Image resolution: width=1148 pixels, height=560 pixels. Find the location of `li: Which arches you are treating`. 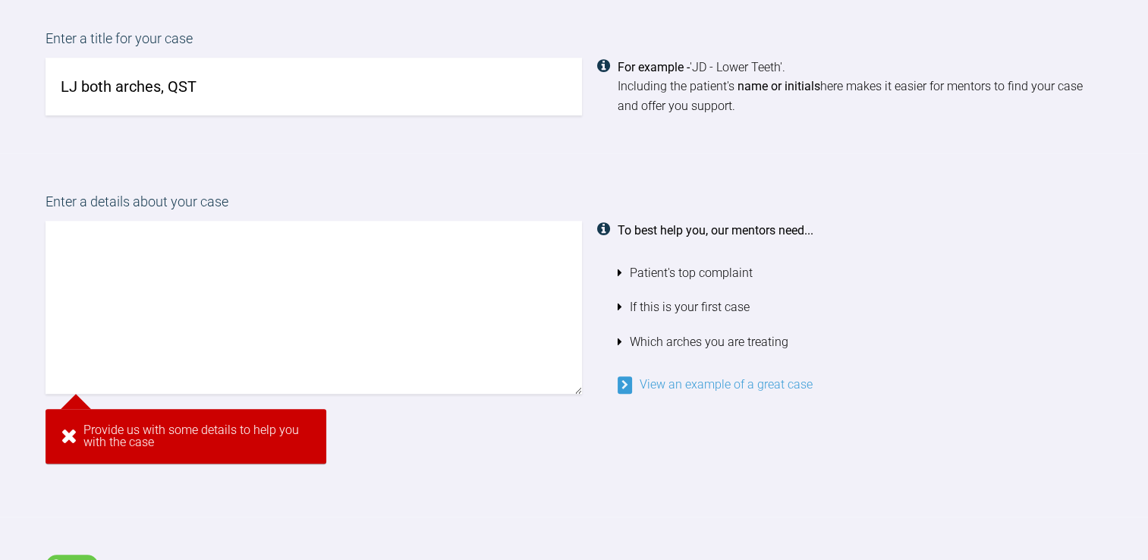

li: Which arches you are treating is located at coordinates (861, 342).